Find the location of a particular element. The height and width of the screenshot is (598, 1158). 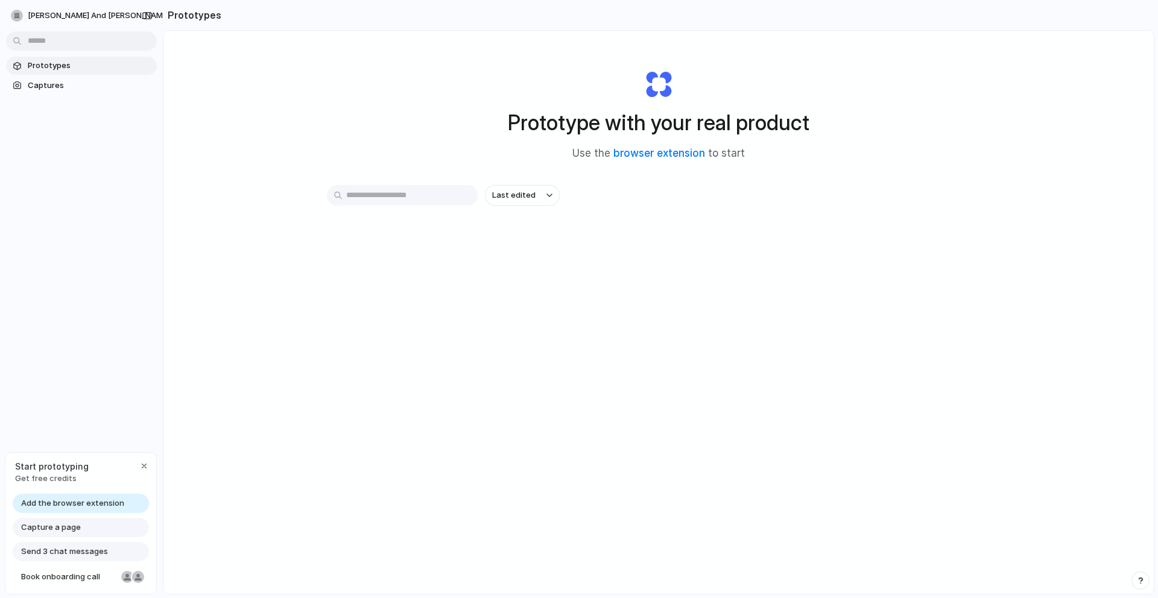

a: browser extension is located at coordinates (659, 153).